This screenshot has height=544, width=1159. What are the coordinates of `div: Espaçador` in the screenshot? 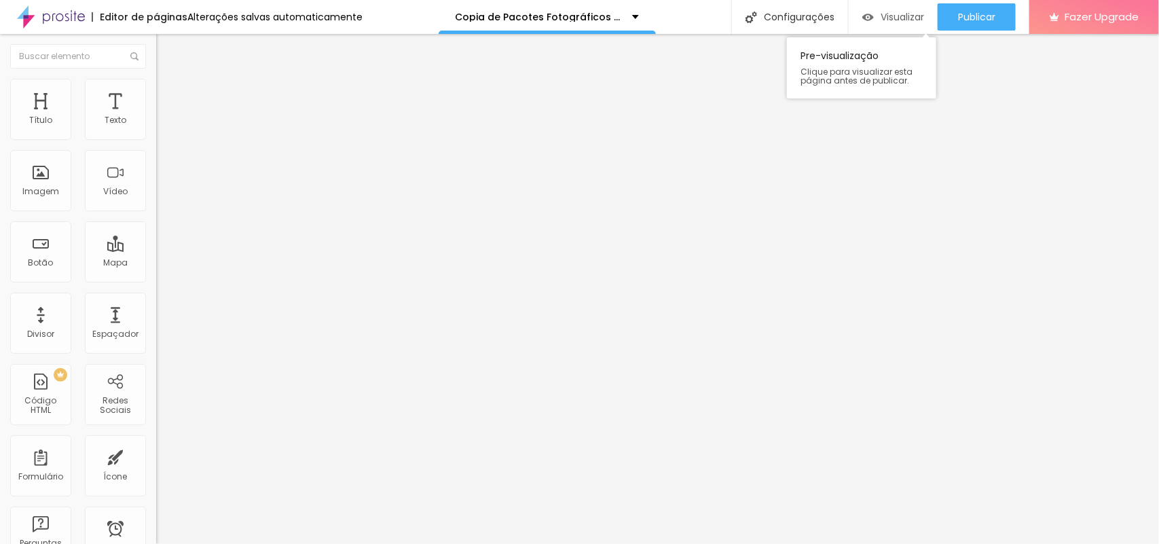 It's located at (115, 334).